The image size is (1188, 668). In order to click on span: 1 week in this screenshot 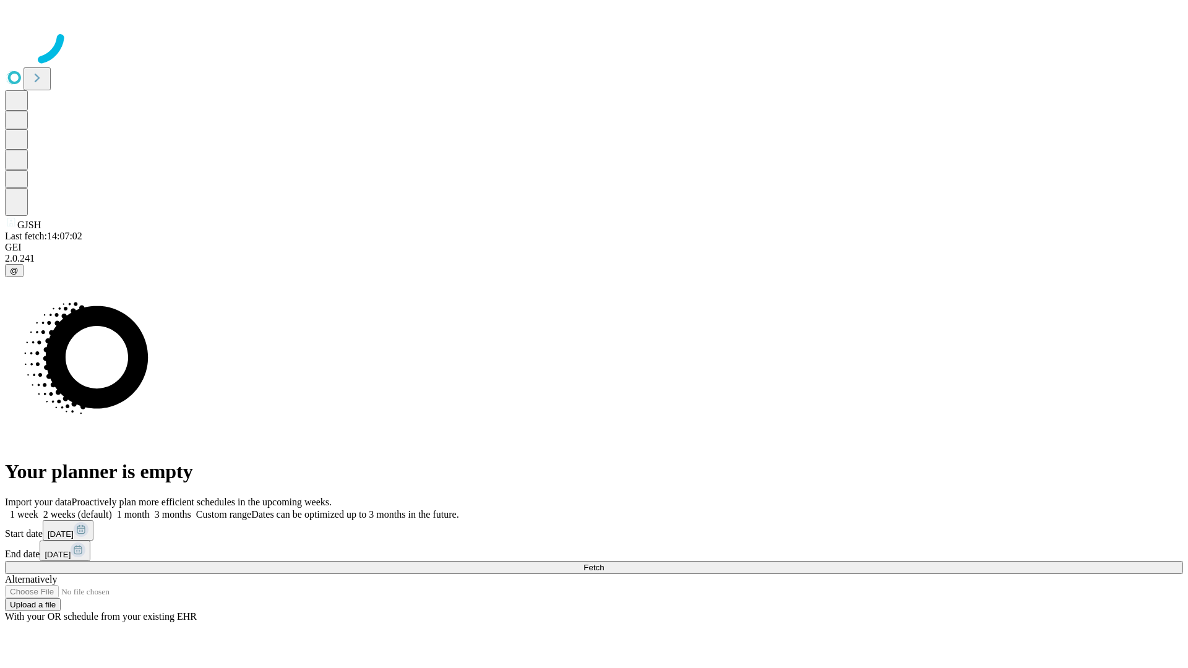, I will do `click(24, 514)`.